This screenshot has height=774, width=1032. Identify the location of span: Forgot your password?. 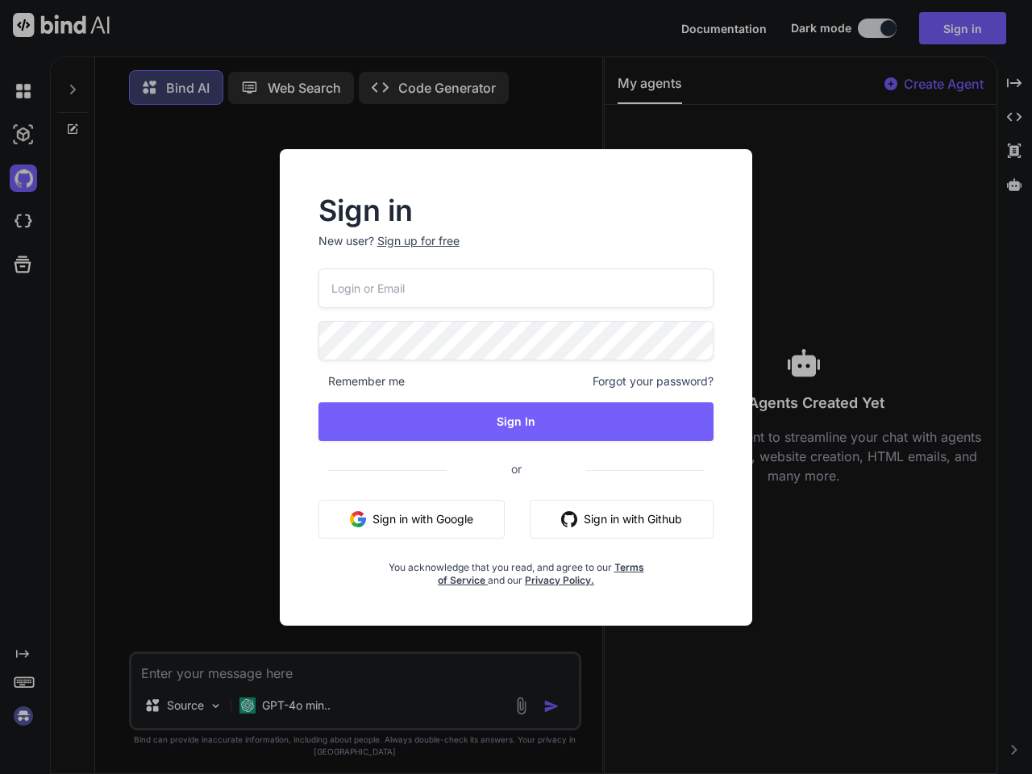
(653, 381).